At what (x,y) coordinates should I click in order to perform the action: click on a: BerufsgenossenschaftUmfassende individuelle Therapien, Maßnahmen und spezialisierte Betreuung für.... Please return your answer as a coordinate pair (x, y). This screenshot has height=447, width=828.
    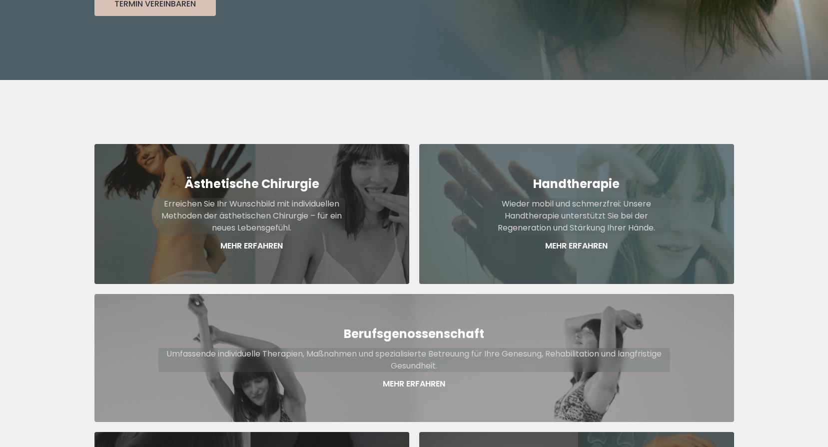
    Looking at the image, I should click on (414, 358).